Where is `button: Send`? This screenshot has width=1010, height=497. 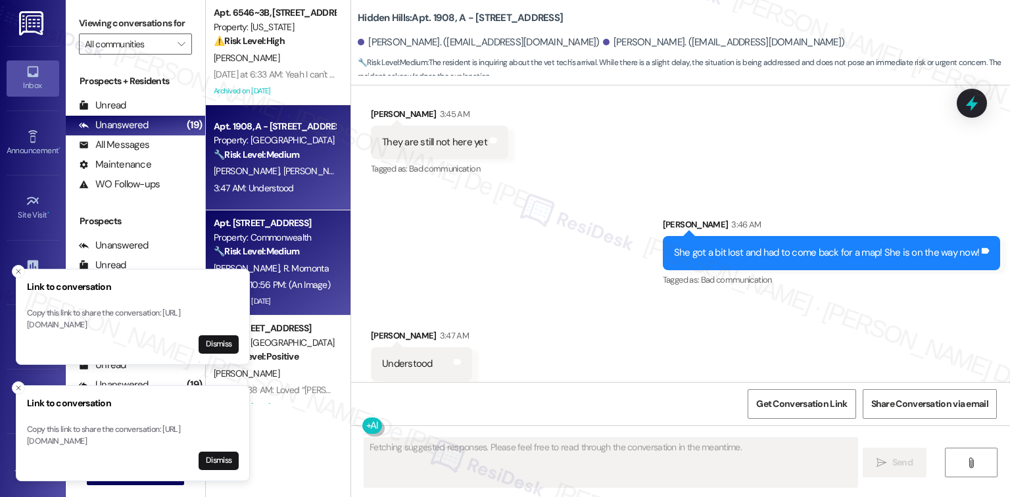
button: Send is located at coordinates (894, 462).